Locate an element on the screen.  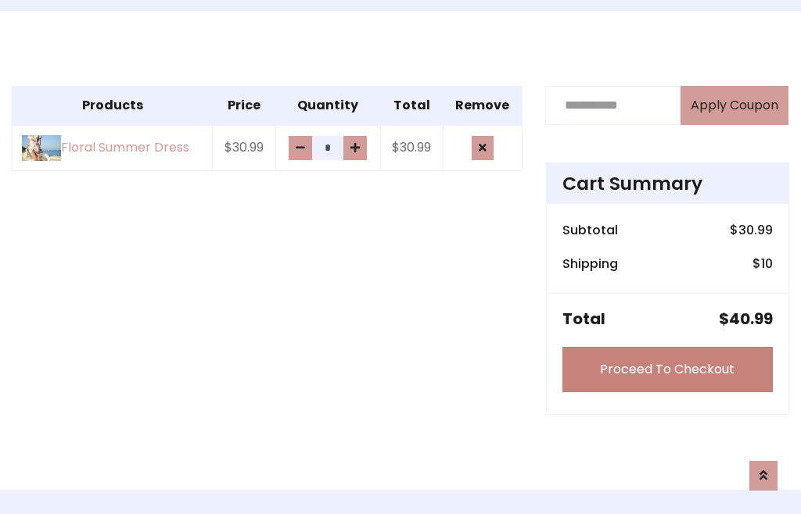
button: Apply Coupon is located at coordinates (734, 106).